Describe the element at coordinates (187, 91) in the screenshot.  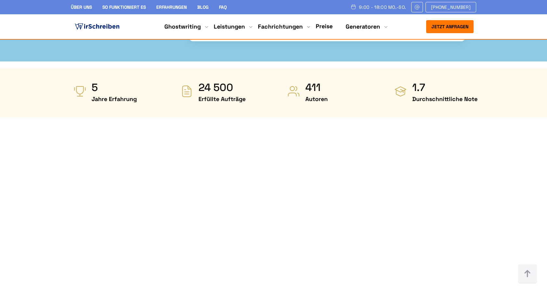
I see `img: Erfüllte Aufträge` at that location.